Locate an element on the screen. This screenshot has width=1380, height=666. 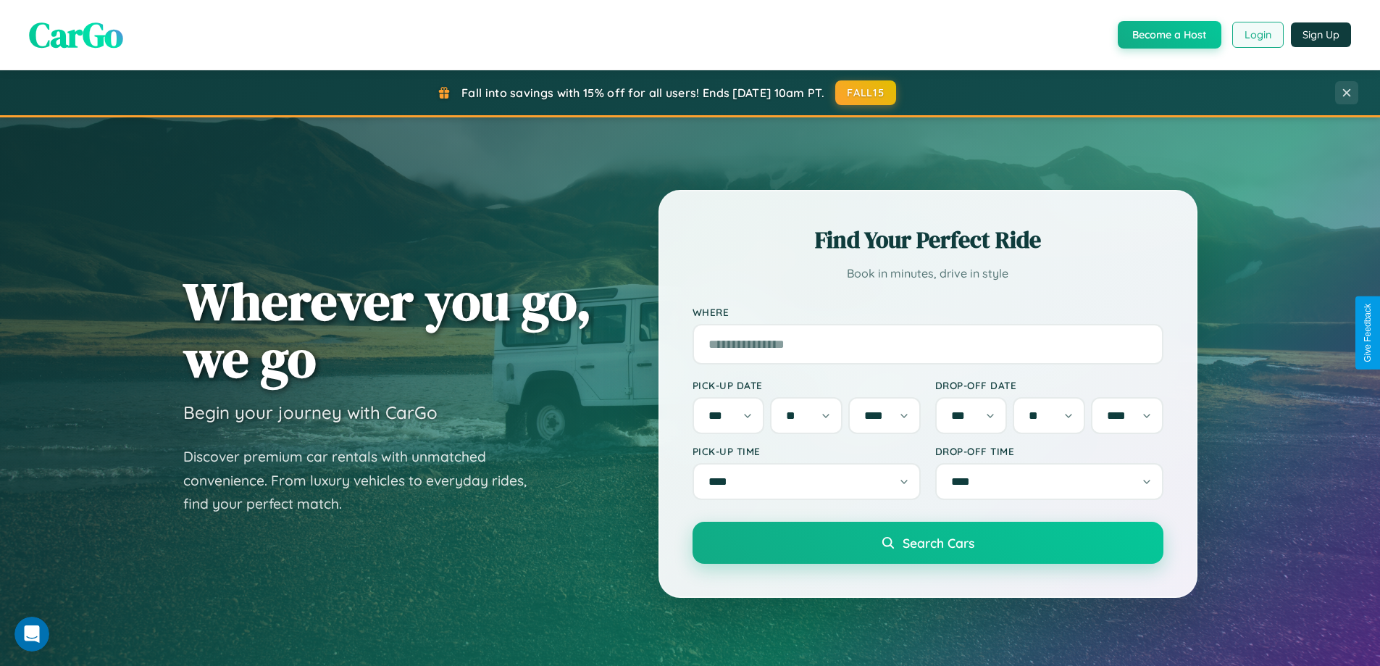
div: Give Feedback is located at coordinates (1368, 333).